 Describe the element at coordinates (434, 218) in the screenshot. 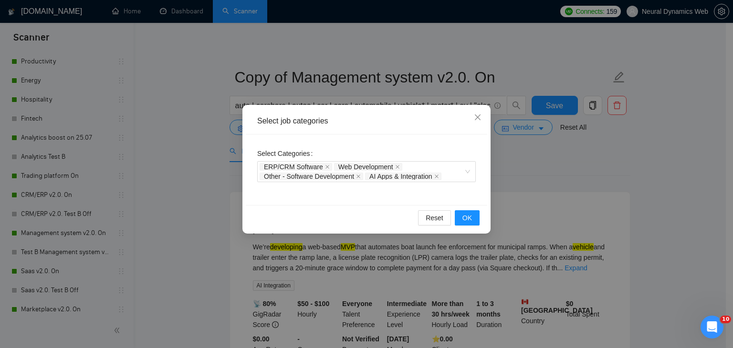

I see `span: Reset` at that location.